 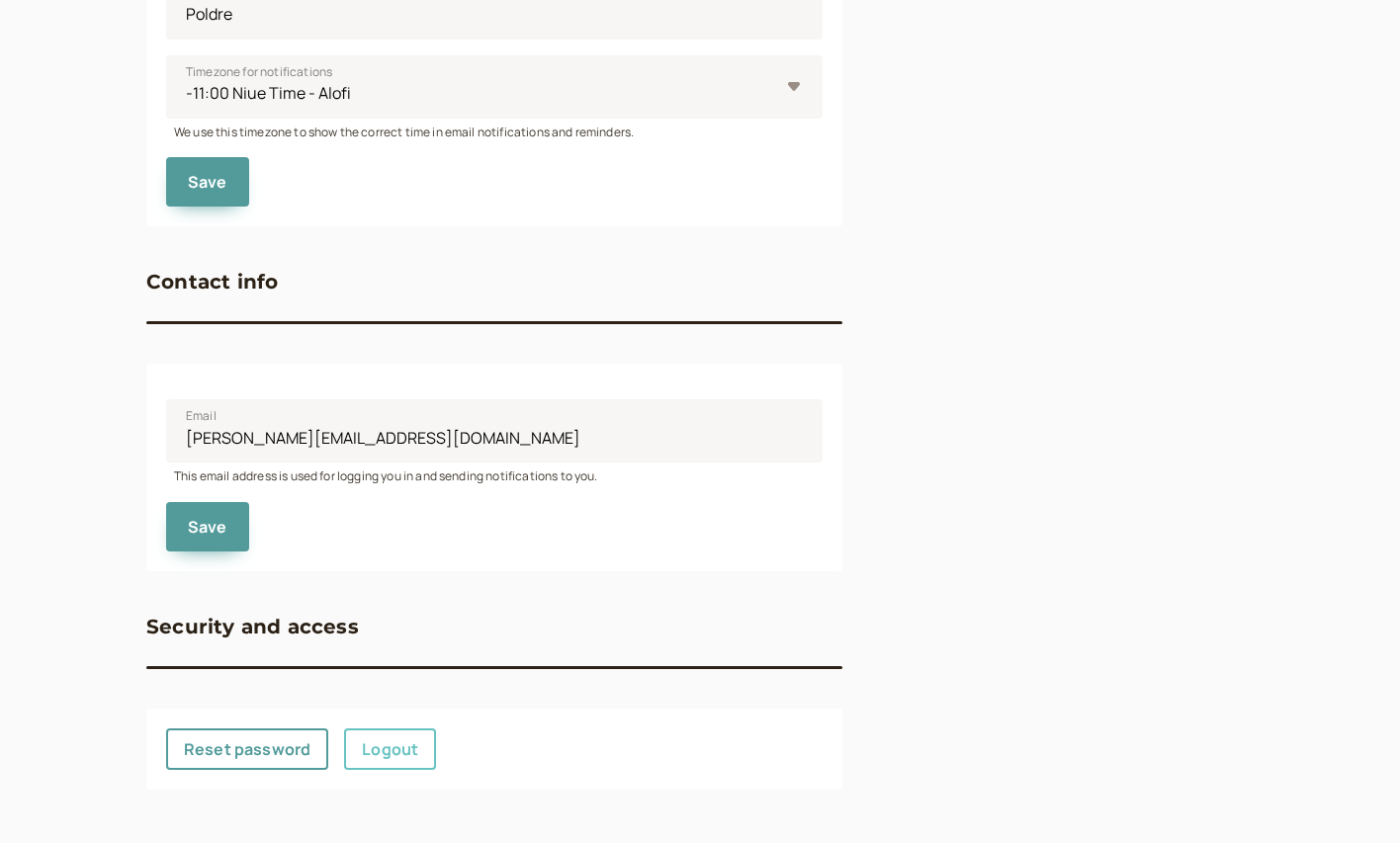 I want to click on div: We use this timezone to show the correct time in email notifications and reminders., so click(x=494, y=130).